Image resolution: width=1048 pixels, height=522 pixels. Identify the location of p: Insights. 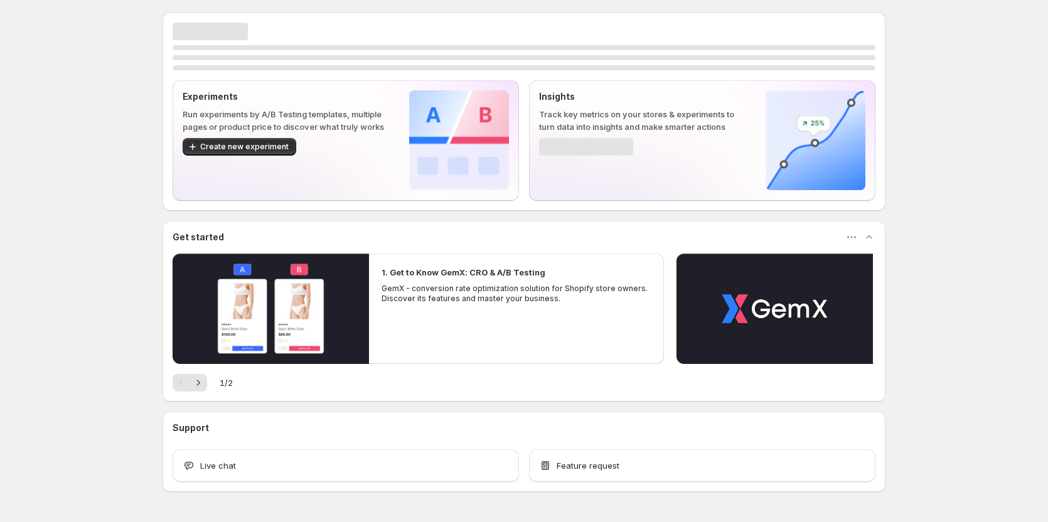
(642, 97).